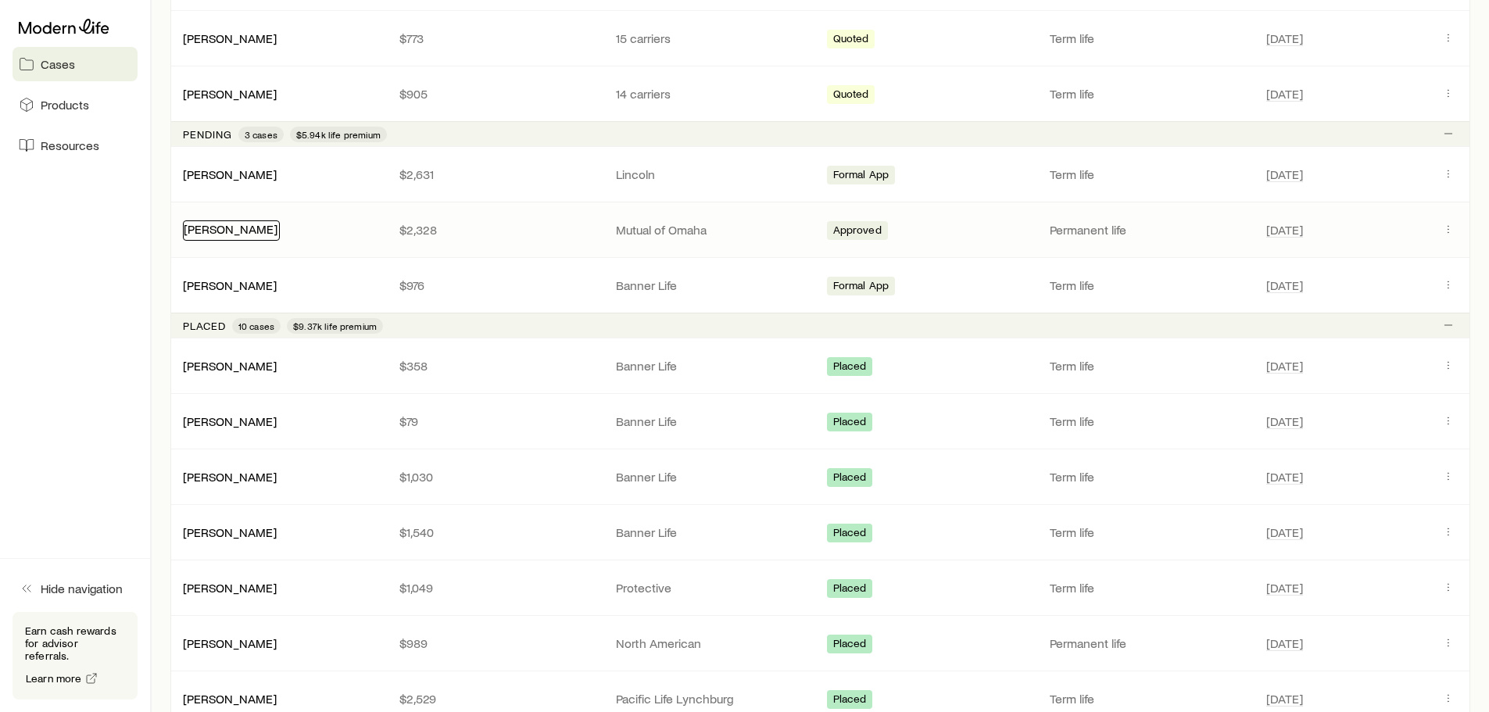 The image size is (1489, 712). I want to click on p: $773, so click(495, 38).